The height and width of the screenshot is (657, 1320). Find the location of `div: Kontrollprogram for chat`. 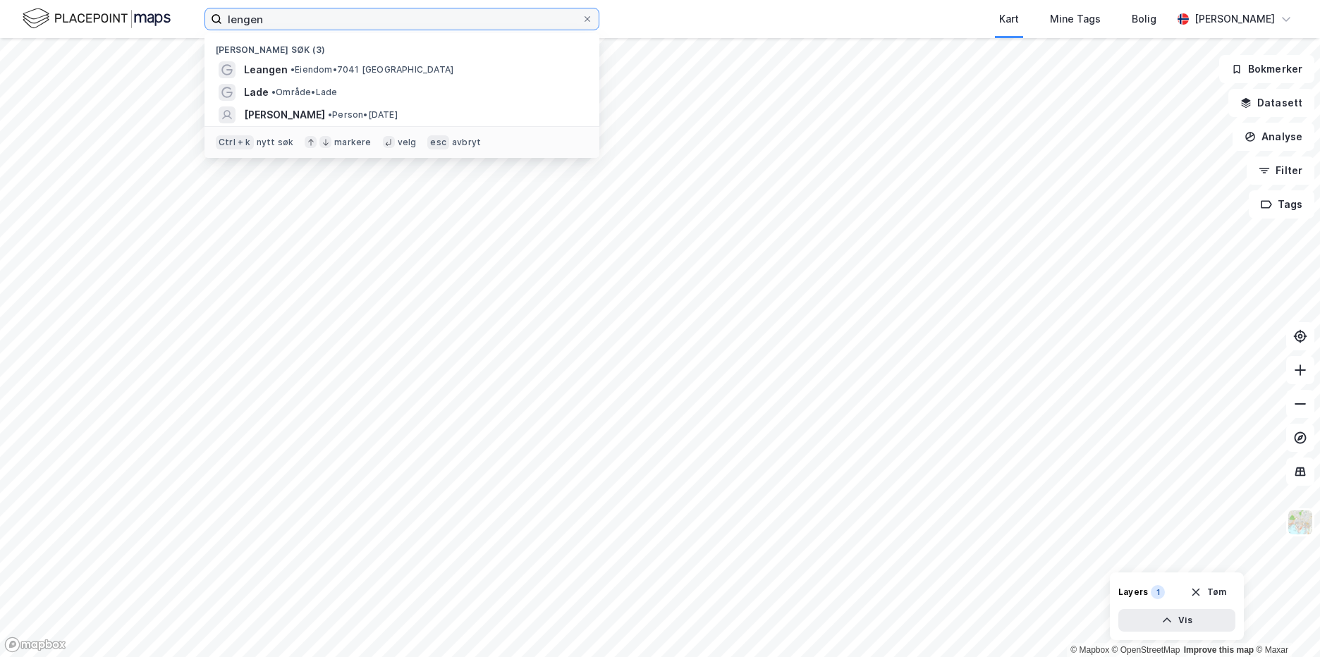

div: Kontrollprogram for chat is located at coordinates (1285, 624).